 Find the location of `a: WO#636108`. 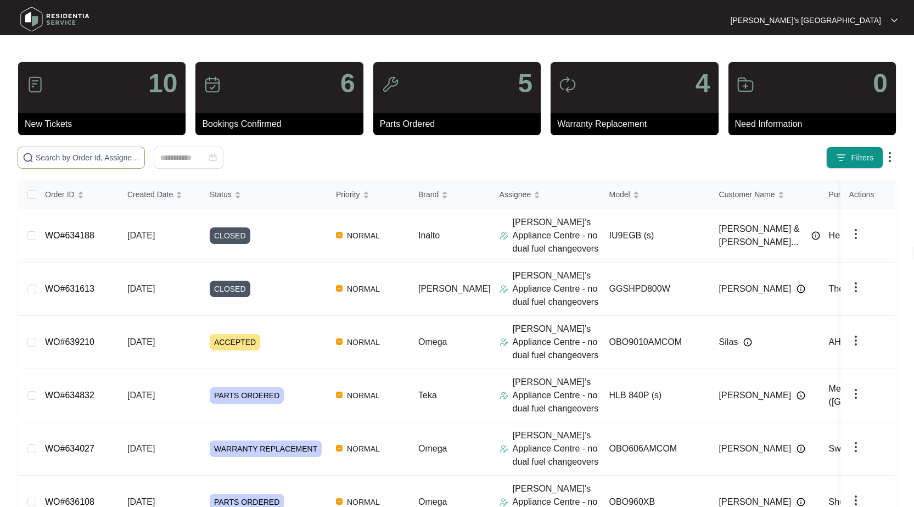

a: WO#636108 is located at coordinates (70, 501).